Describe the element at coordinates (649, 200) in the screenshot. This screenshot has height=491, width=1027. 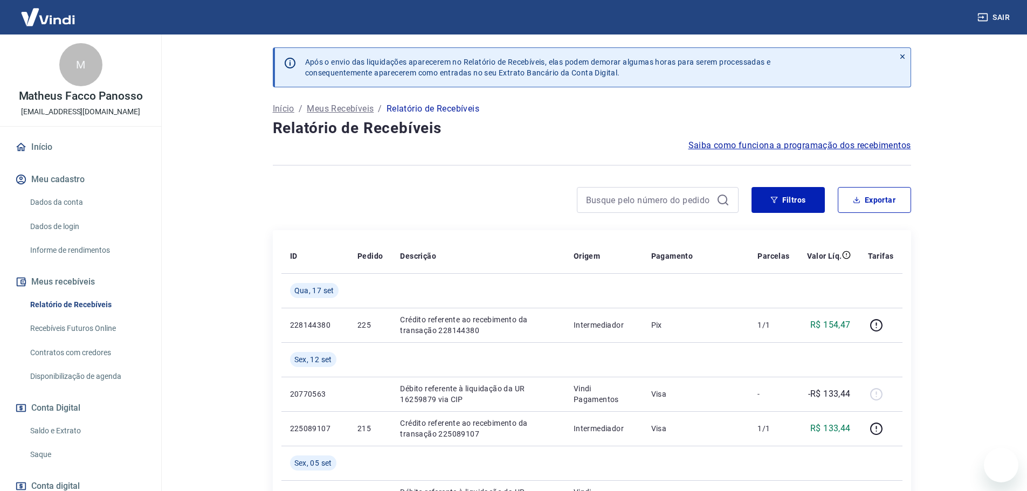
I see `input: Busque pelo número do pedido` at that location.